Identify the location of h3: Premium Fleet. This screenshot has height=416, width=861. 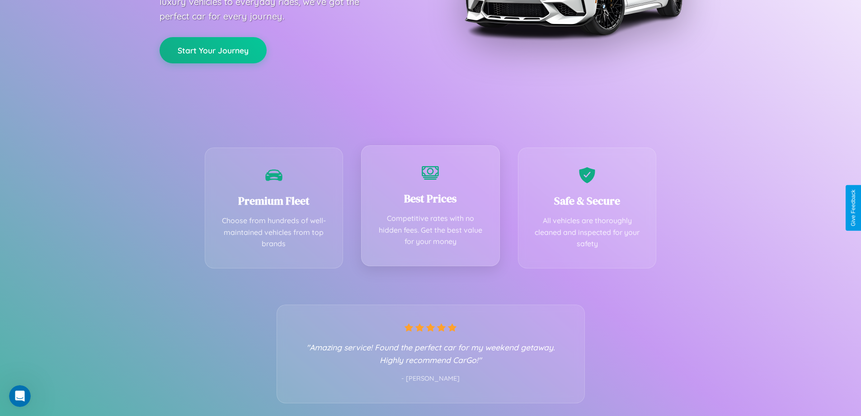
(274, 200).